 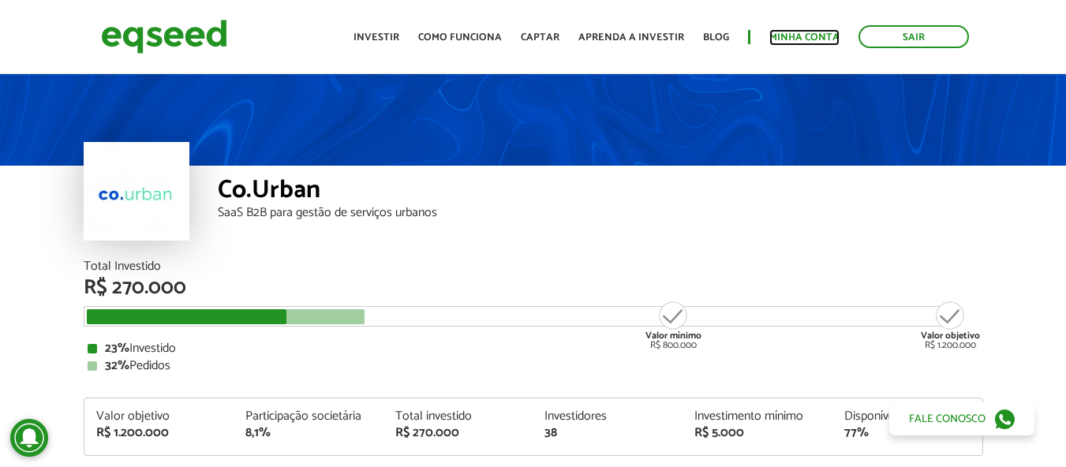 What do you see at coordinates (601, 213) in the screenshot?
I see `div: SaaS B2B para gestão de serviços urbanos` at bounding box center [601, 213].